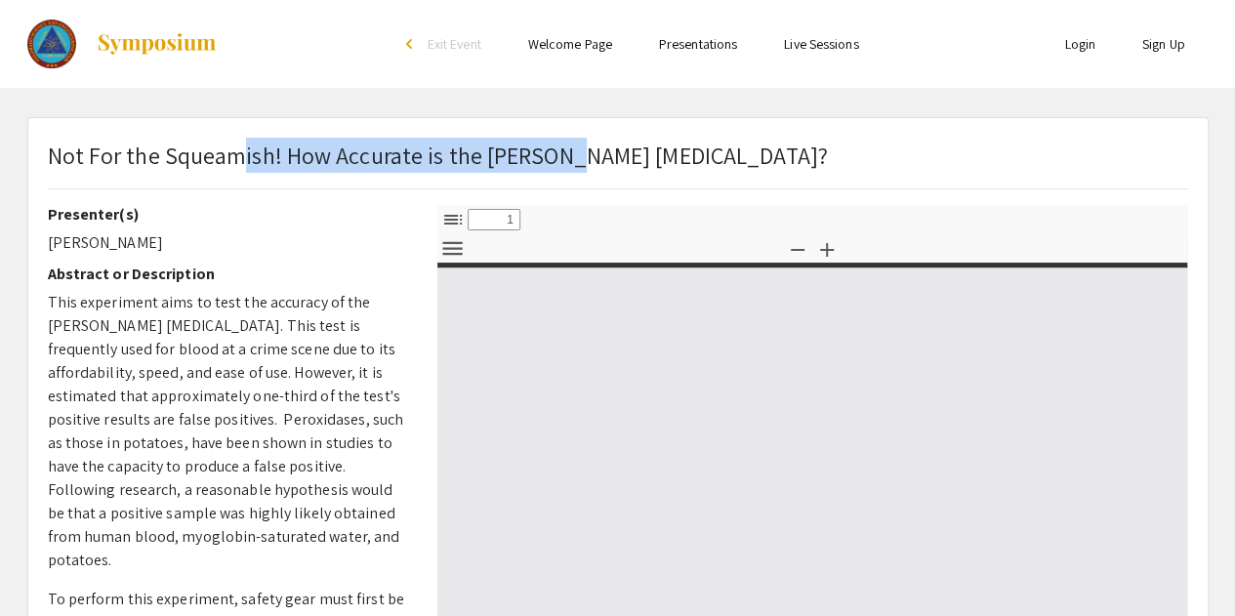 This screenshot has height=616, width=1235. Describe the element at coordinates (156, 44) in the screenshot. I see `img: Symposium by ForagerOne` at that location.